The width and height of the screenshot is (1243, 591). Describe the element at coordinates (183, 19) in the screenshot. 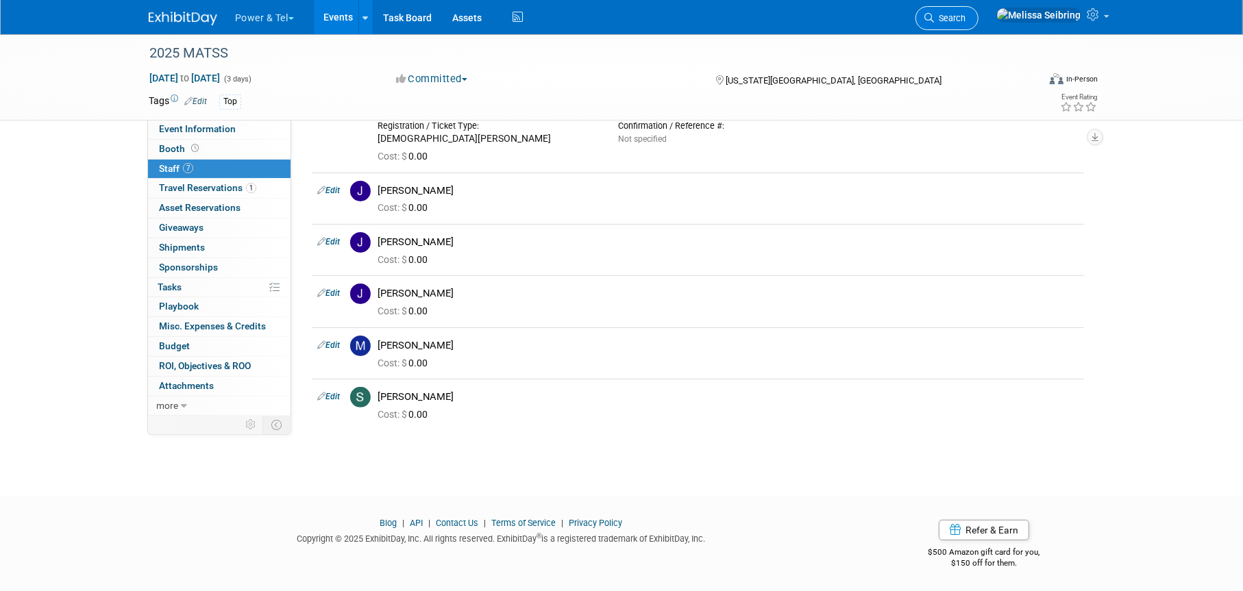

I see `img: ExhibitDay` at that location.